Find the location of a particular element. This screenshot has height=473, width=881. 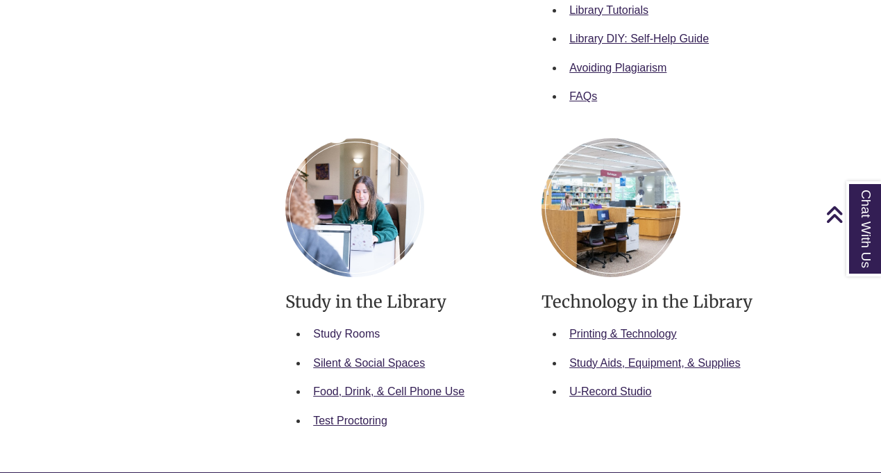

a: Avoiding Plagiarism is located at coordinates (618, 67).